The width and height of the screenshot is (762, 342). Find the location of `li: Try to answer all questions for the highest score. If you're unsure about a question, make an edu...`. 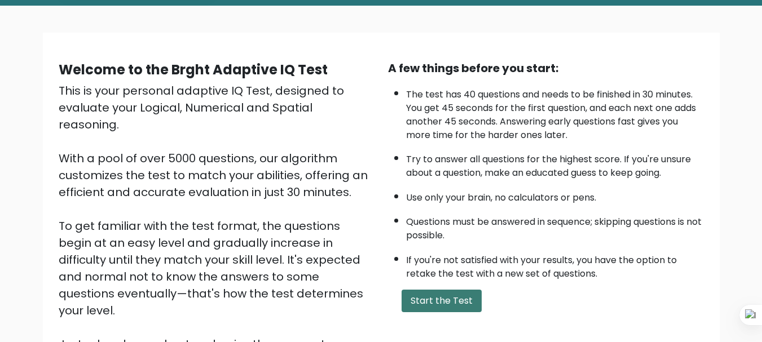

li: Try to answer all questions for the highest score. If you're unsure about a question, make an edu... is located at coordinates (555, 164).